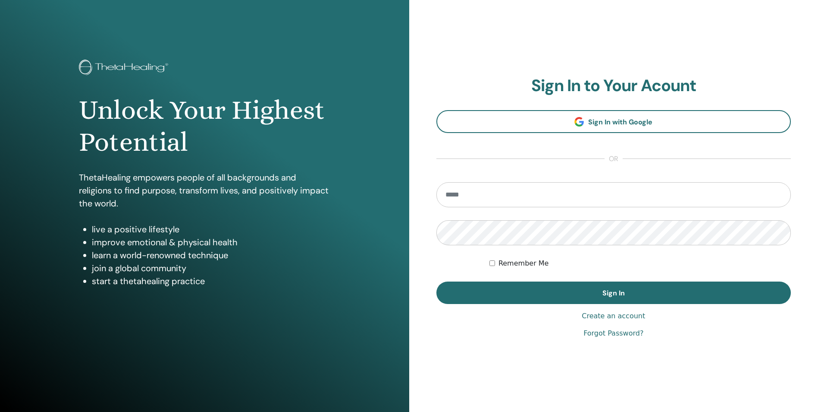 The width and height of the screenshot is (818, 412). Describe the element at coordinates (614, 159) in the screenshot. I see `span: or` at that location.